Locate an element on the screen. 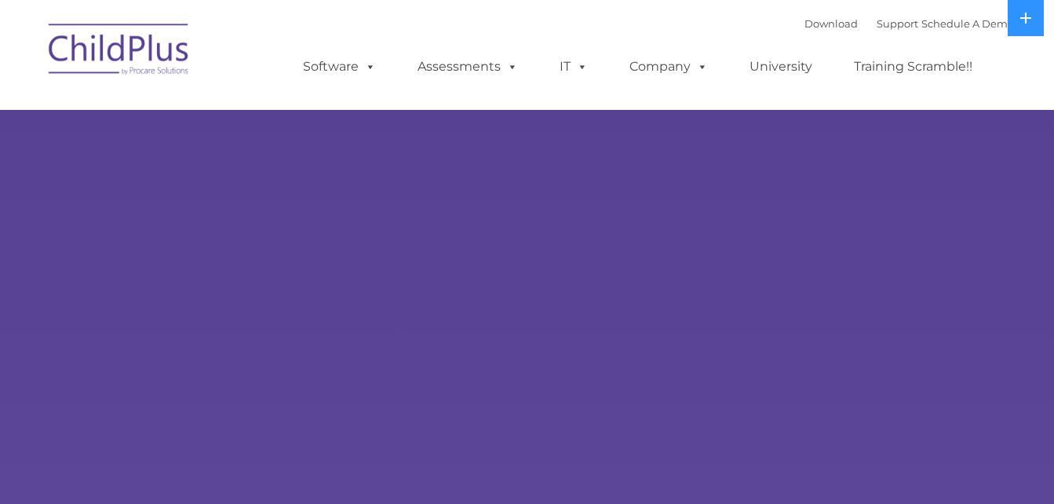 The image size is (1054, 504). a: University is located at coordinates (781, 67).